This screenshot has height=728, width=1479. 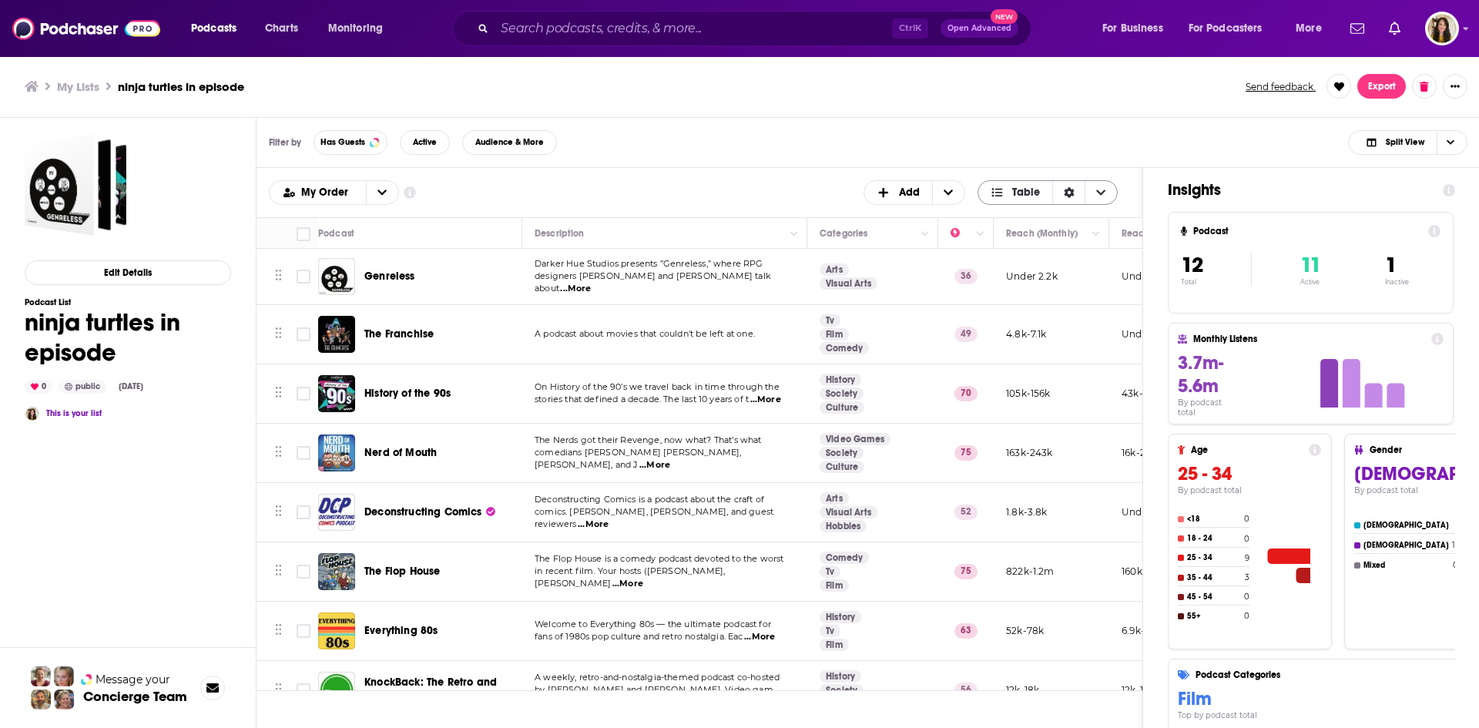 I want to click on button: Choose View, so click(x=1048, y=193).